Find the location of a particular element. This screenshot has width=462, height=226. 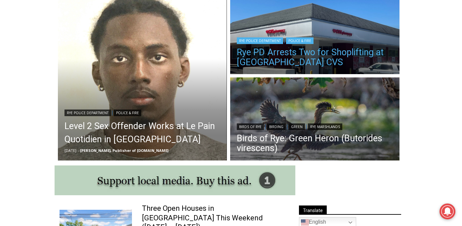

a: Green is located at coordinates (297, 127).